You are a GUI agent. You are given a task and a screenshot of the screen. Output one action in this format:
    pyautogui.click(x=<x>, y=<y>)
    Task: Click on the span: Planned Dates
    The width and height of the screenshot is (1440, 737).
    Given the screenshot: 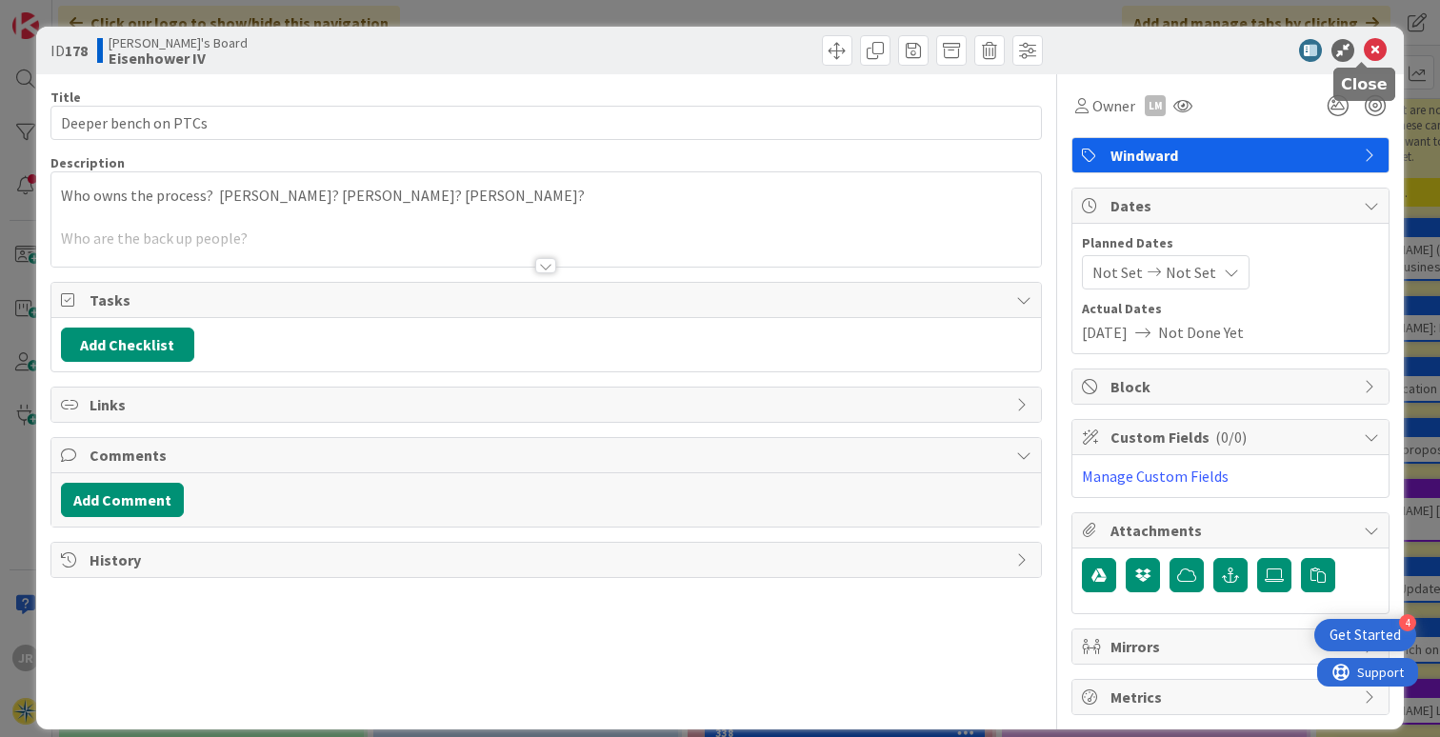 What is the action you would take?
    pyautogui.click(x=1231, y=243)
    